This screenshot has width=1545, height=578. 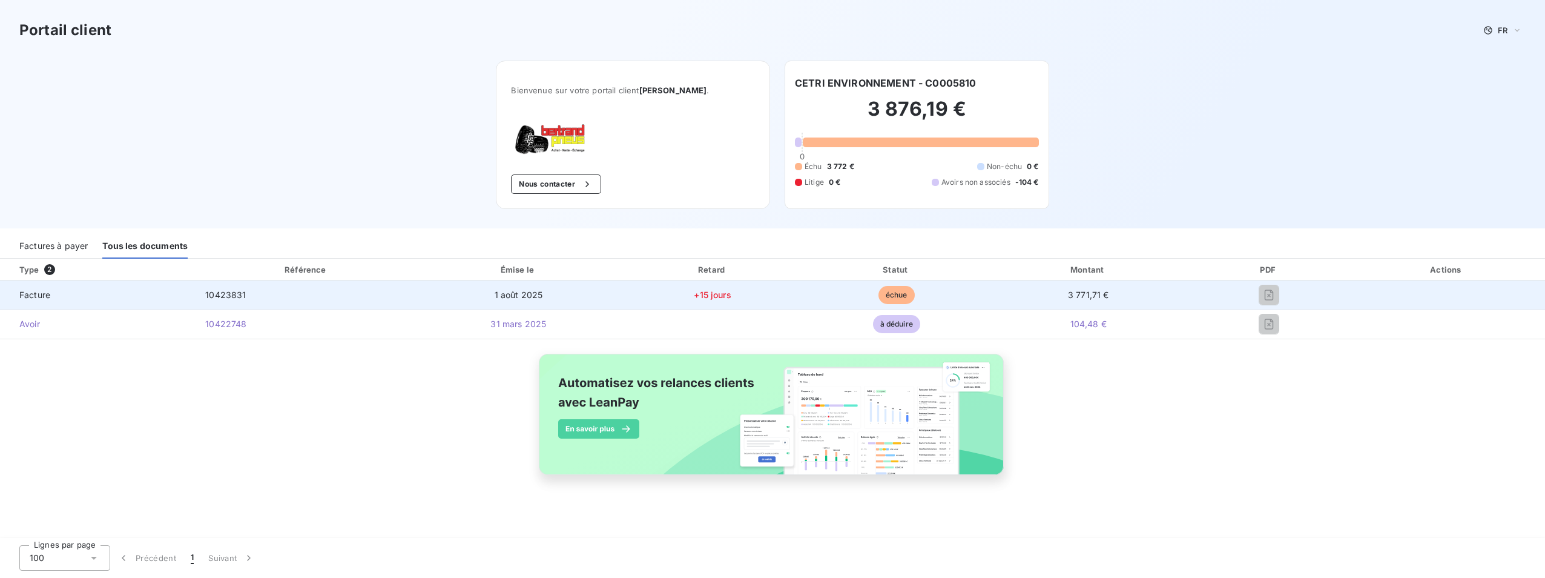 I want to click on span: 104,48 €, so click(x=1089, y=323).